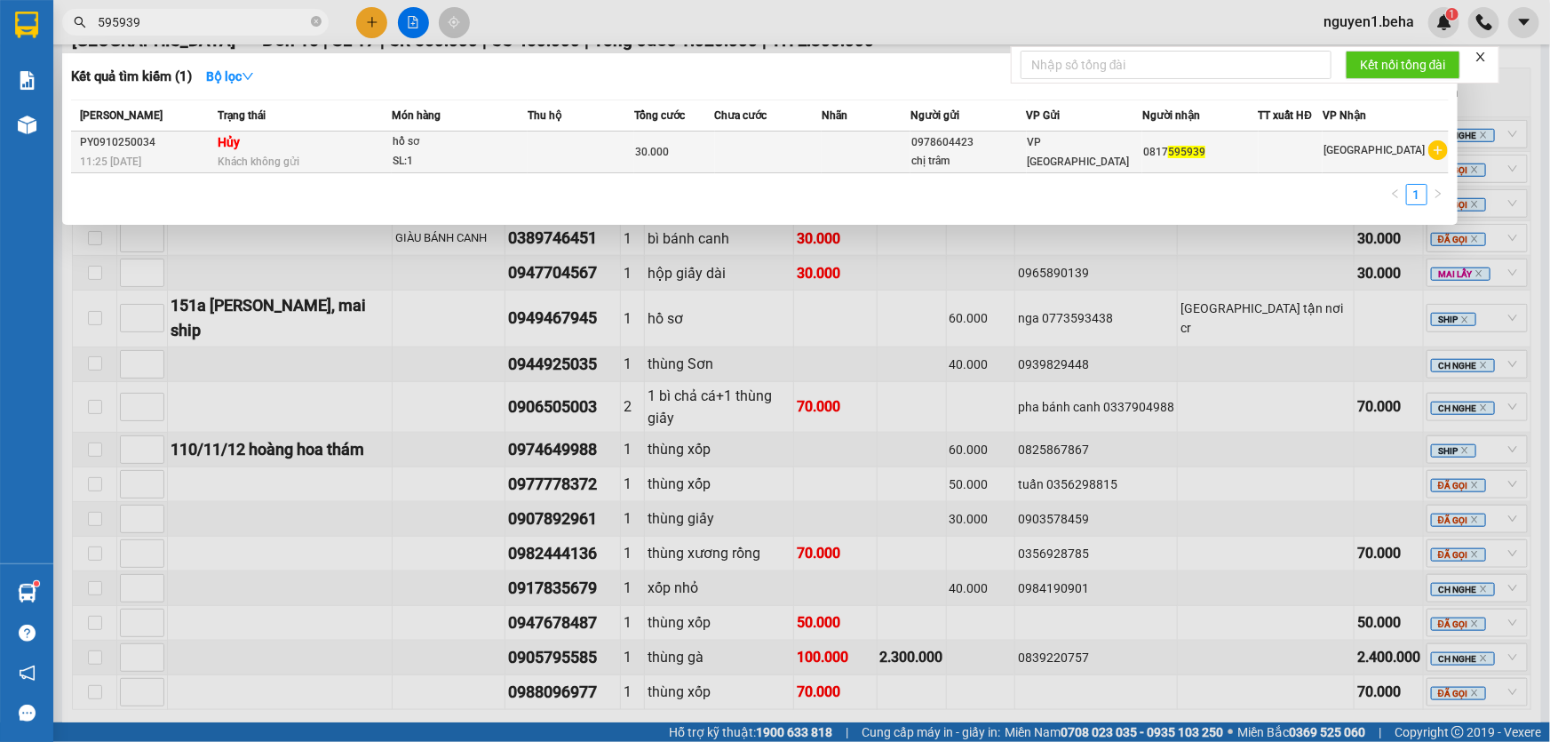 Image resolution: width=1550 pixels, height=742 pixels. What do you see at coordinates (416, 115) in the screenshot?
I see `span: Món hàng` at bounding box center [416, 115].